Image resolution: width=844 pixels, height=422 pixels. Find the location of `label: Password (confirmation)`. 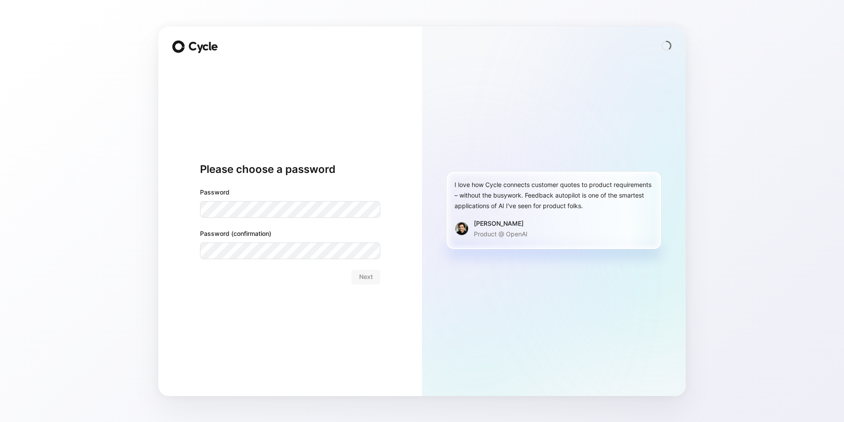

label: Password (confirmation) is located at coordinates (290, 233).